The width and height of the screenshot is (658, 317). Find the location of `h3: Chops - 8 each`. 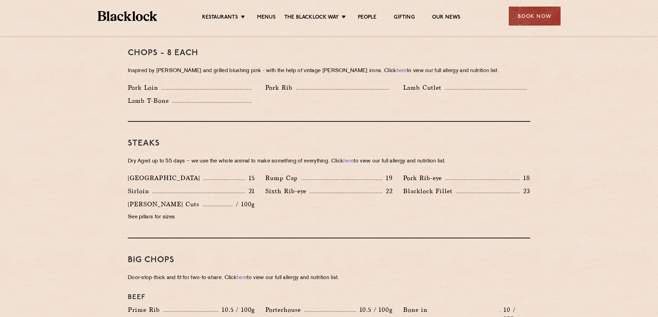

h3: Chops - 8 each is located at coordinates (329, 53).